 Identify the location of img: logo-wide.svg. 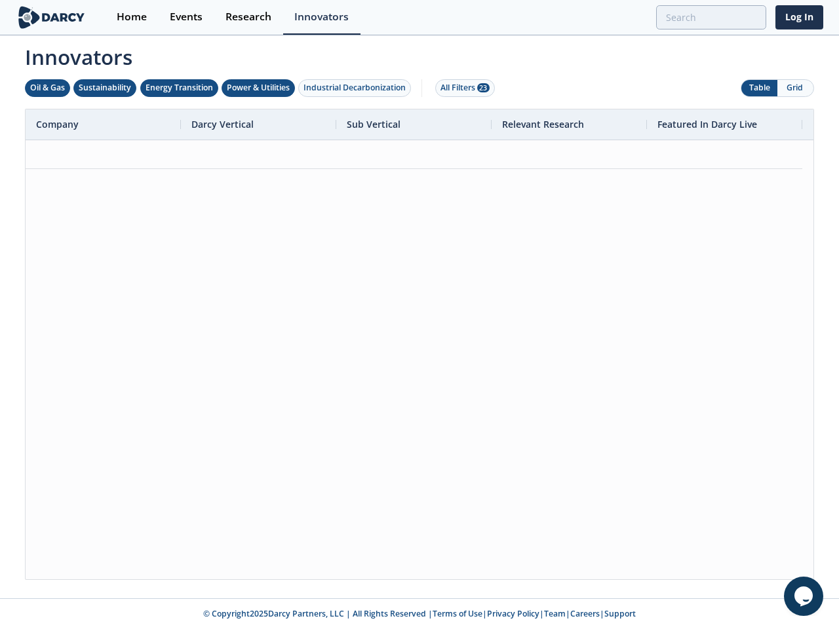
(51, 17).